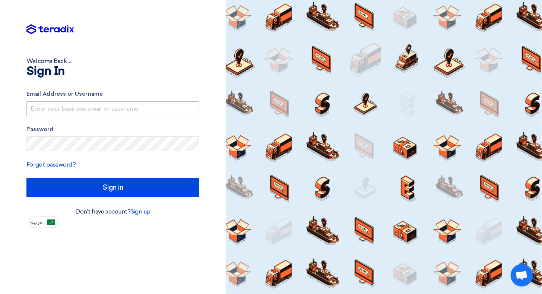 The height and width of the screenshot is (294, 542). I want to click on div: Welcome Back ..., so click(113, 61).